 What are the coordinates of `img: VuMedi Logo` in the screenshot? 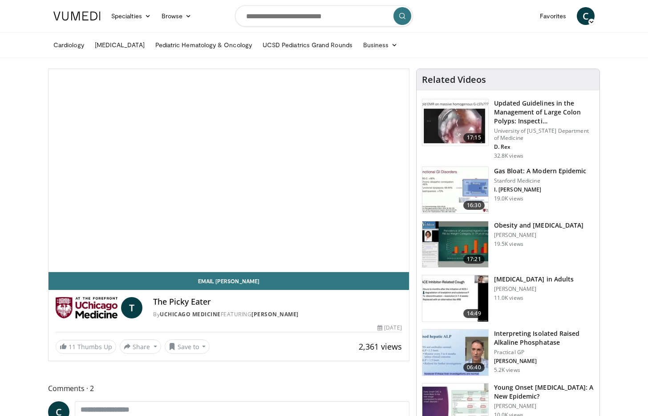 It's located at (77, 16).